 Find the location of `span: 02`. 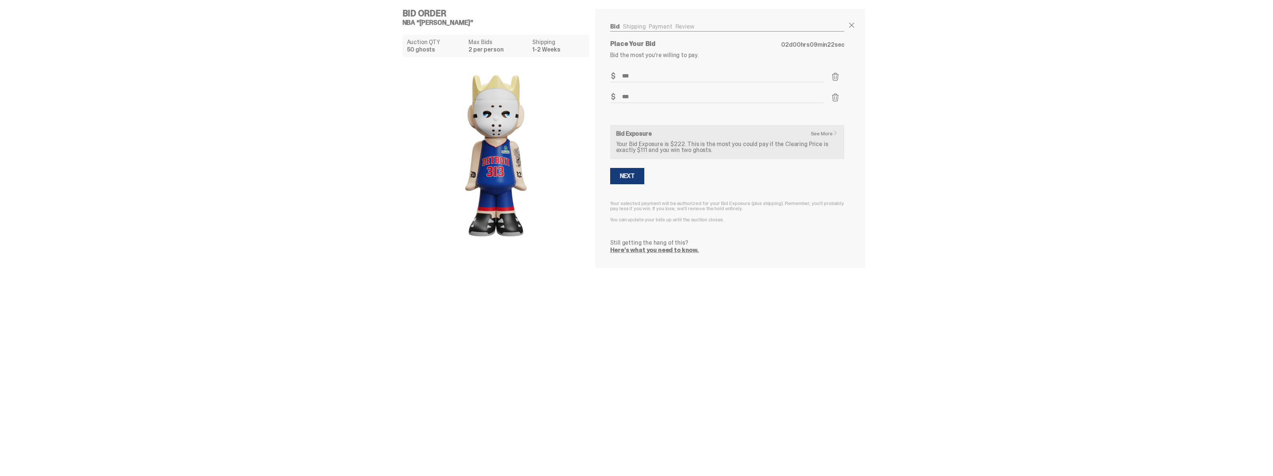

span: 02 is located at coordinates (785, 45).